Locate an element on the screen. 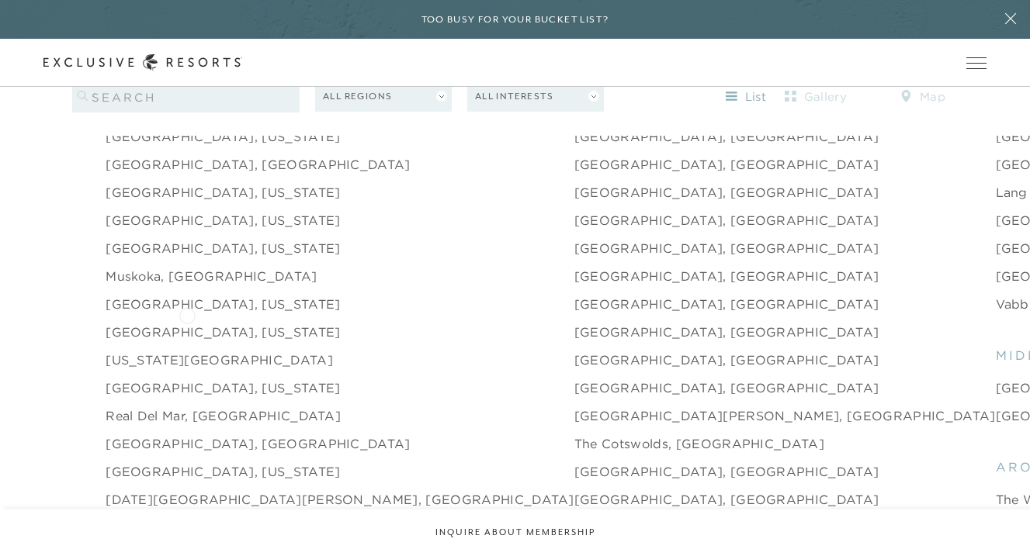 The image size is (1030, 556). button: Open navigation is located at coordinates (976, 63).